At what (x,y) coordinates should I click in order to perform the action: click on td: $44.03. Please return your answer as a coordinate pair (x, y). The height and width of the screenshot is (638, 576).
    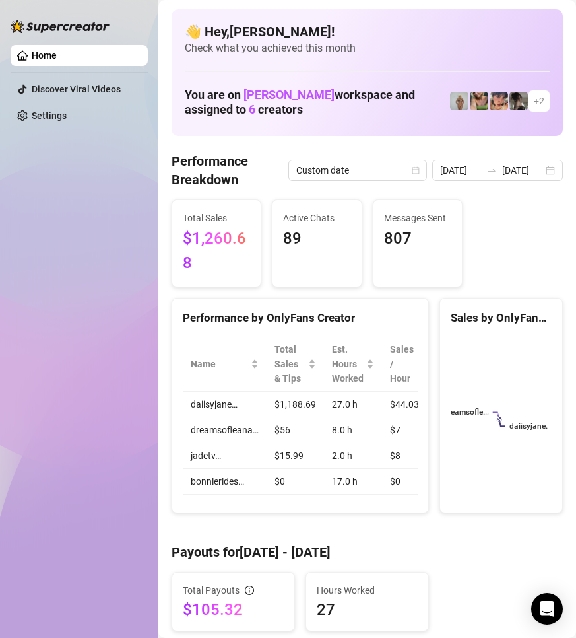
    Looking at the image, I should click on (407, 404).